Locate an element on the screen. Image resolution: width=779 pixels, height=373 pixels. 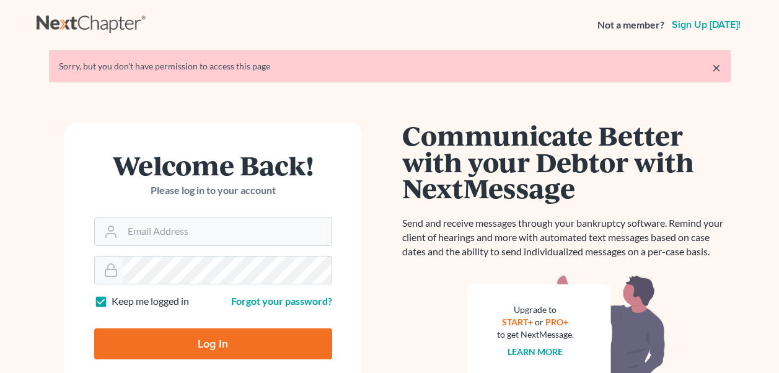
span: or is located at coordinates (539, 322).